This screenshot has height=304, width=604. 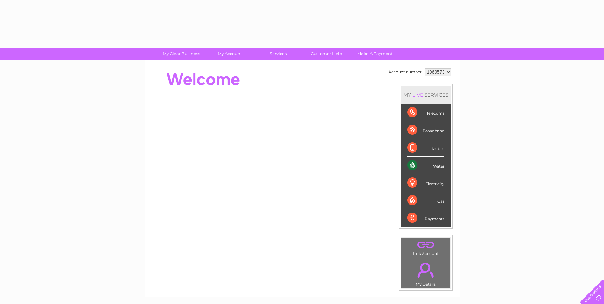 What do you see at coordinates (426, 218) in the screenshot?
I see `div: Payments` at bounding box center [426, 218].